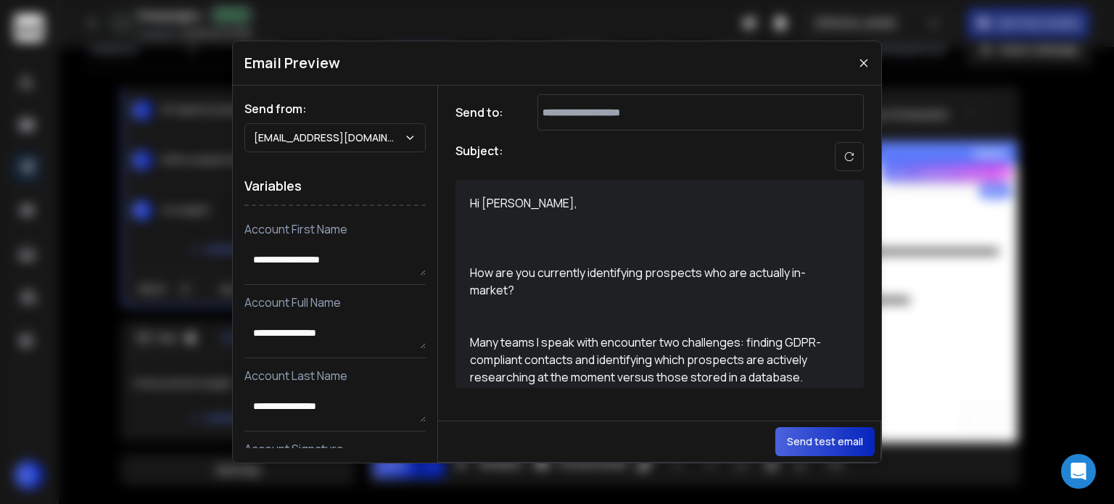  I want to click on p: Account First Name, so click(335, 229).